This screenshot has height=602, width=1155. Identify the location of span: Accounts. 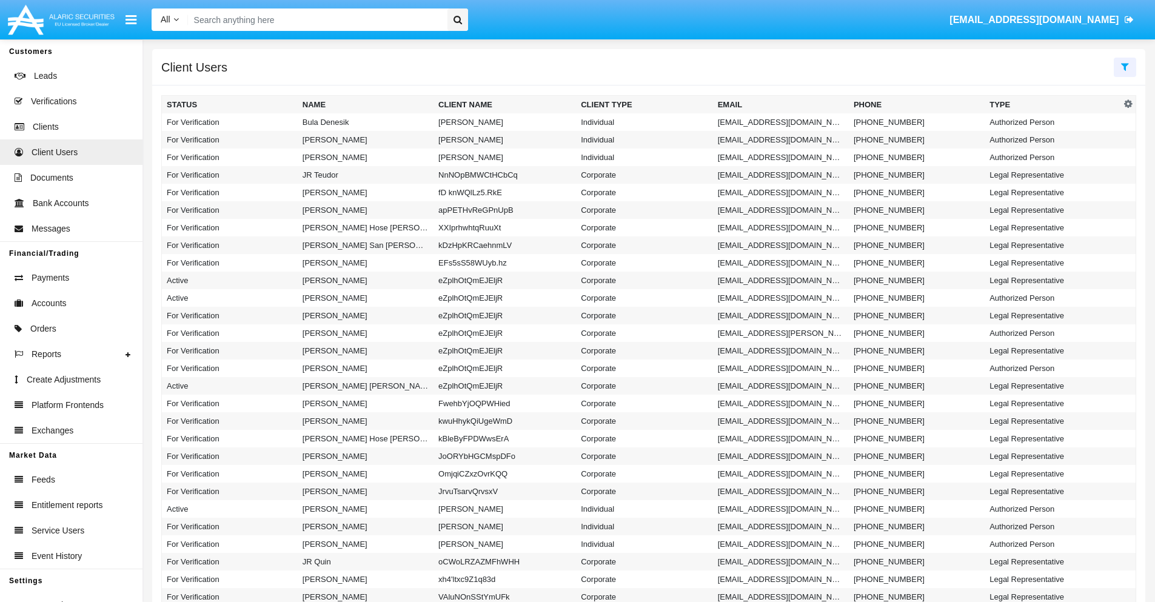
(49, 303).